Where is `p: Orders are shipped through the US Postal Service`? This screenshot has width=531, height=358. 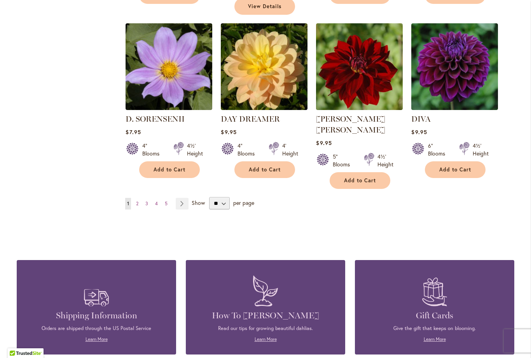
p: Orders are shipped through the US Postal Service is located at coordinates (96, 328).